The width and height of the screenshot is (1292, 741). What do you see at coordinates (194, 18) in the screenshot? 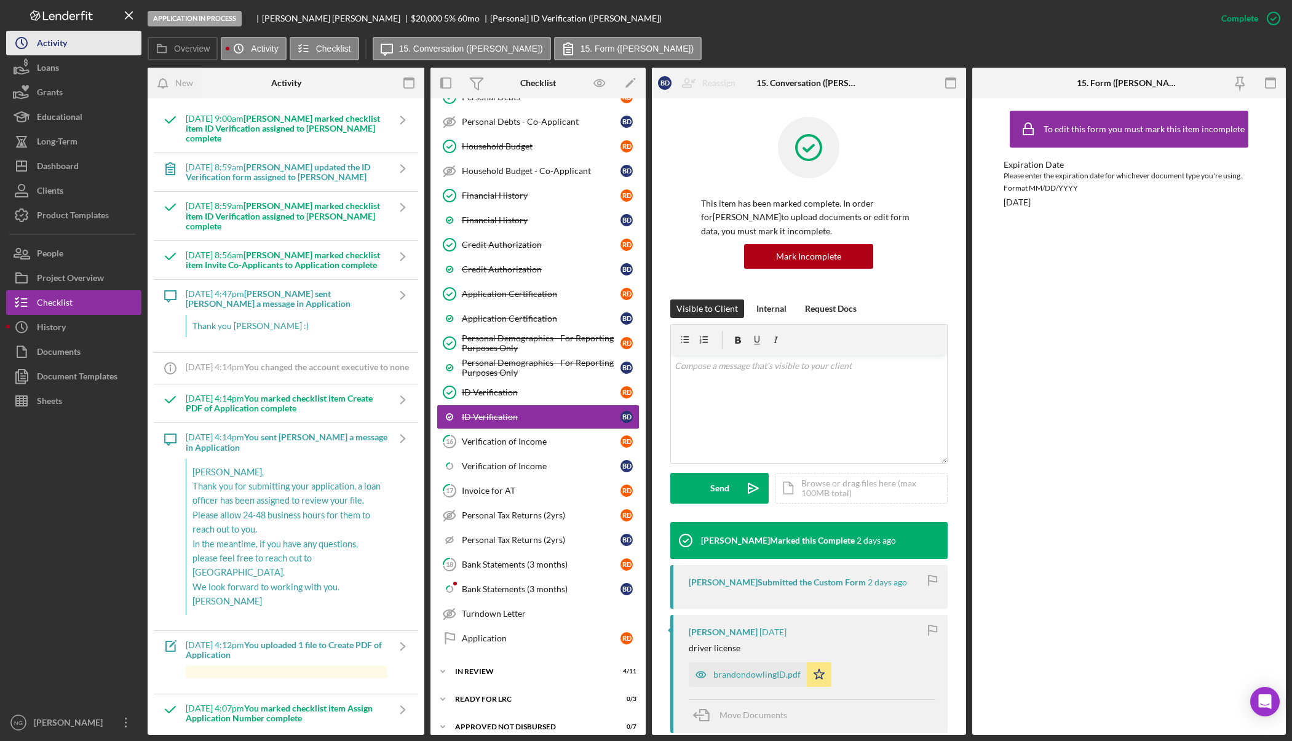
I see `div: Application In Process` at bounding box center [194, 18].